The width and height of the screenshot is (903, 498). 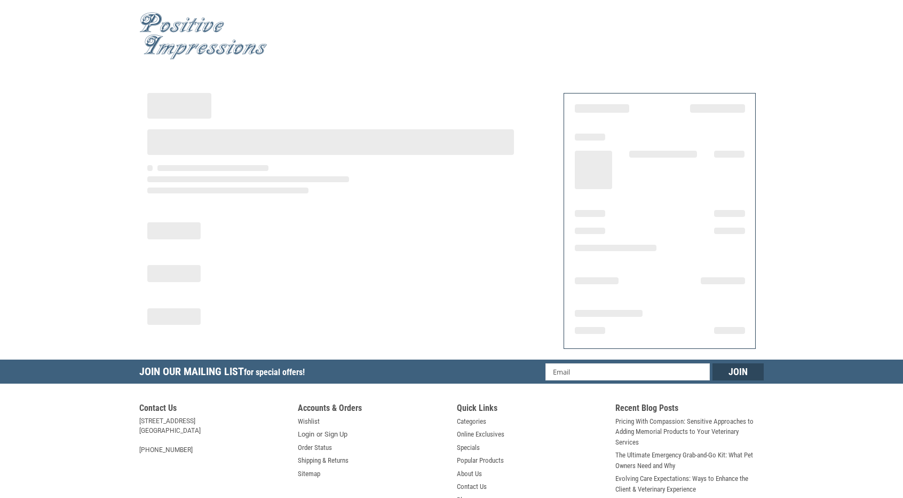 What do you see at coordinates (690, 431) in the screenshot?
I see `a: Pricing With Compassion: Sensitive Approaches to Adding Memorial Products to Your Veterinary Serv...` at bounding box center [690, 431].